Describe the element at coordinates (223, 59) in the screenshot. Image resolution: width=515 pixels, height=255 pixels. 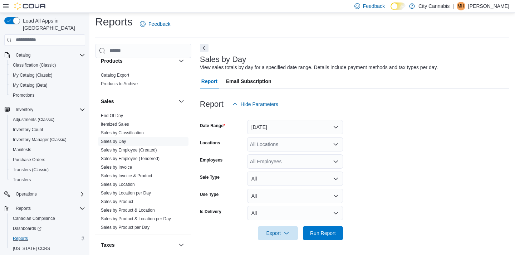
I see `h3: Sales by Day` at that location.